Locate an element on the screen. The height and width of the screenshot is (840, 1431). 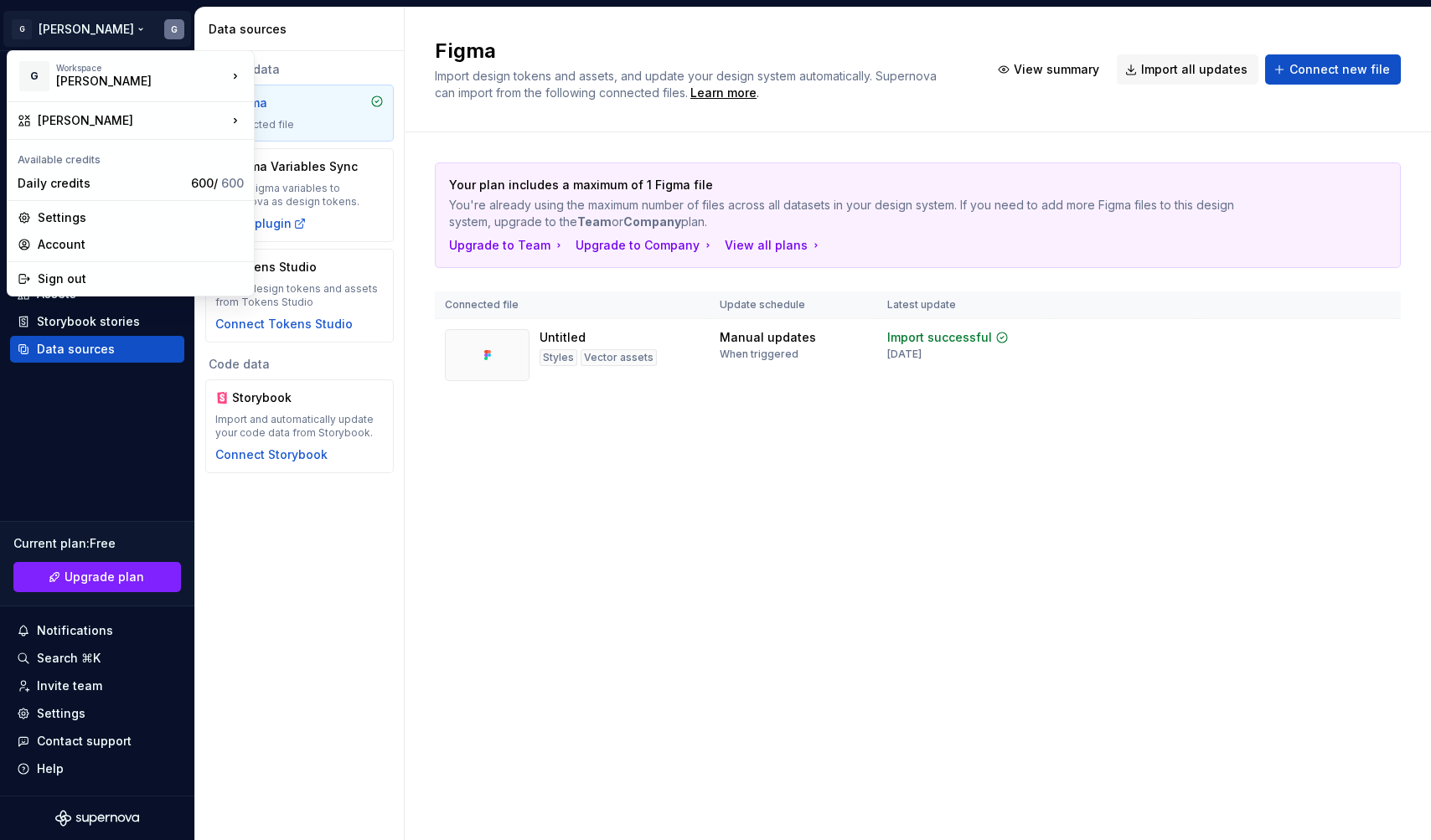
span: 600 is located at coordinates (233, 183).